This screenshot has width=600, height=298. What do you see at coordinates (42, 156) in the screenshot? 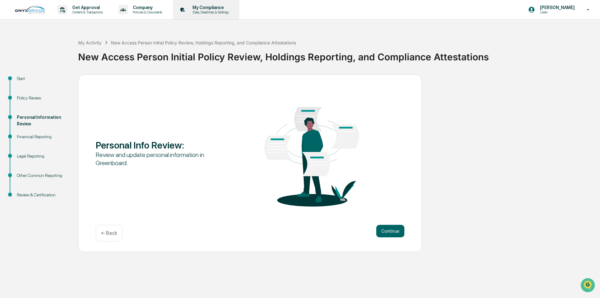
I see `div: Legal Reporting` at bounding box center [42, 156].